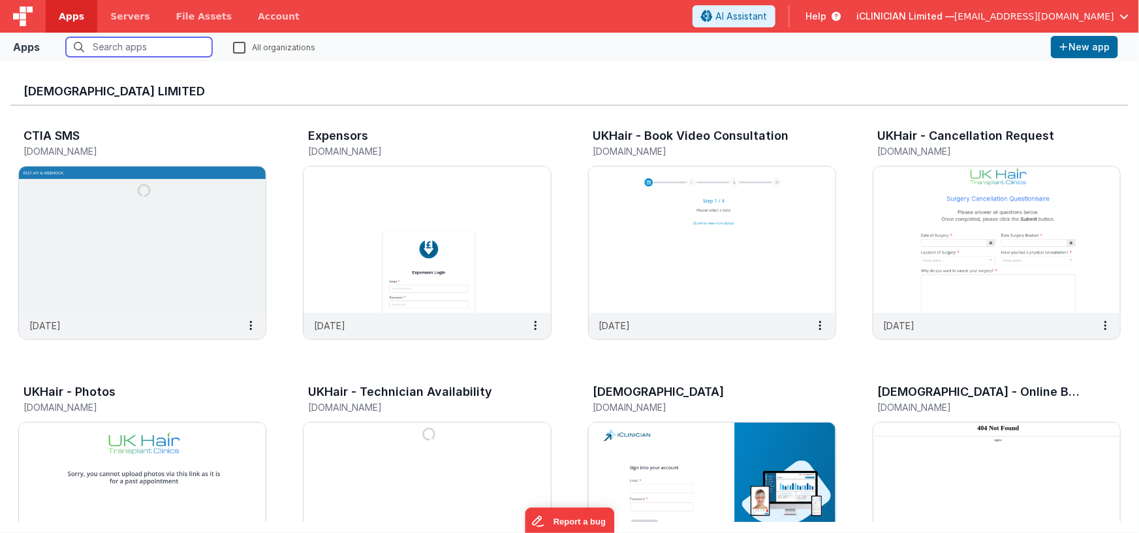 This screenshot has width=1139, height=533. Describe the element at coordinates (274, 46) in the screenshot. I see `label: All organizations` at that location.